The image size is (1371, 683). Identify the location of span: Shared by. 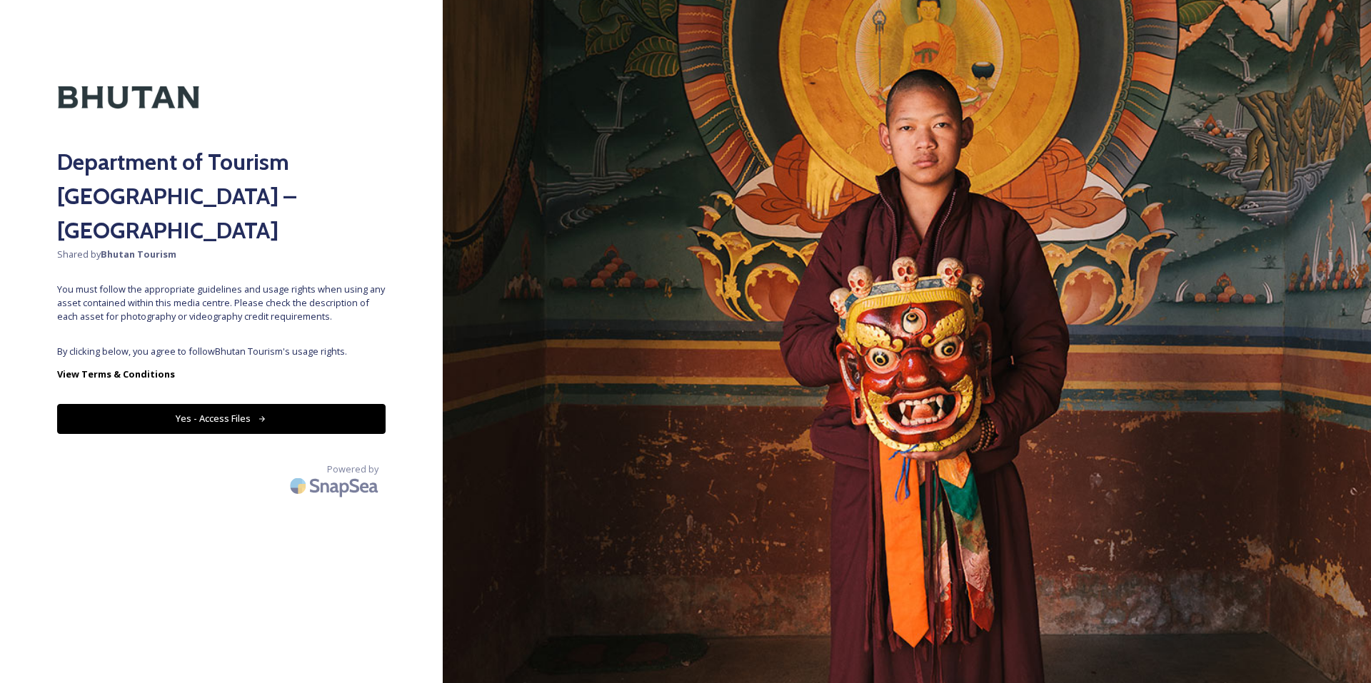
(221, 254).